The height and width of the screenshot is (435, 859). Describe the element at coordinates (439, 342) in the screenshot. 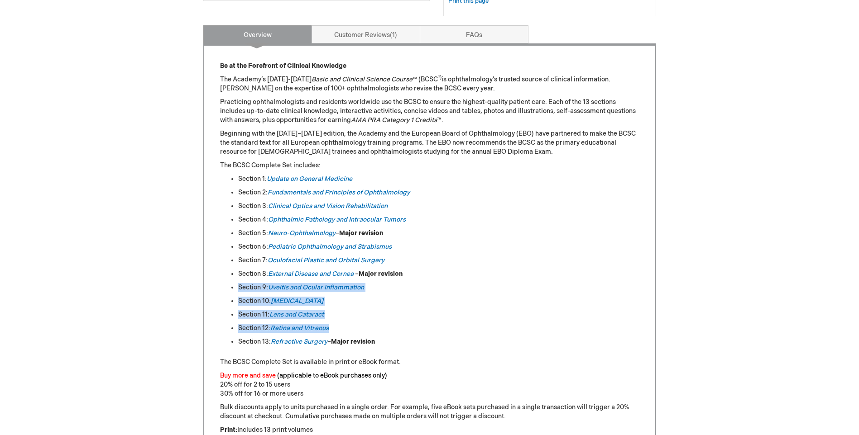

I see `li: Section 13: –` at that location.